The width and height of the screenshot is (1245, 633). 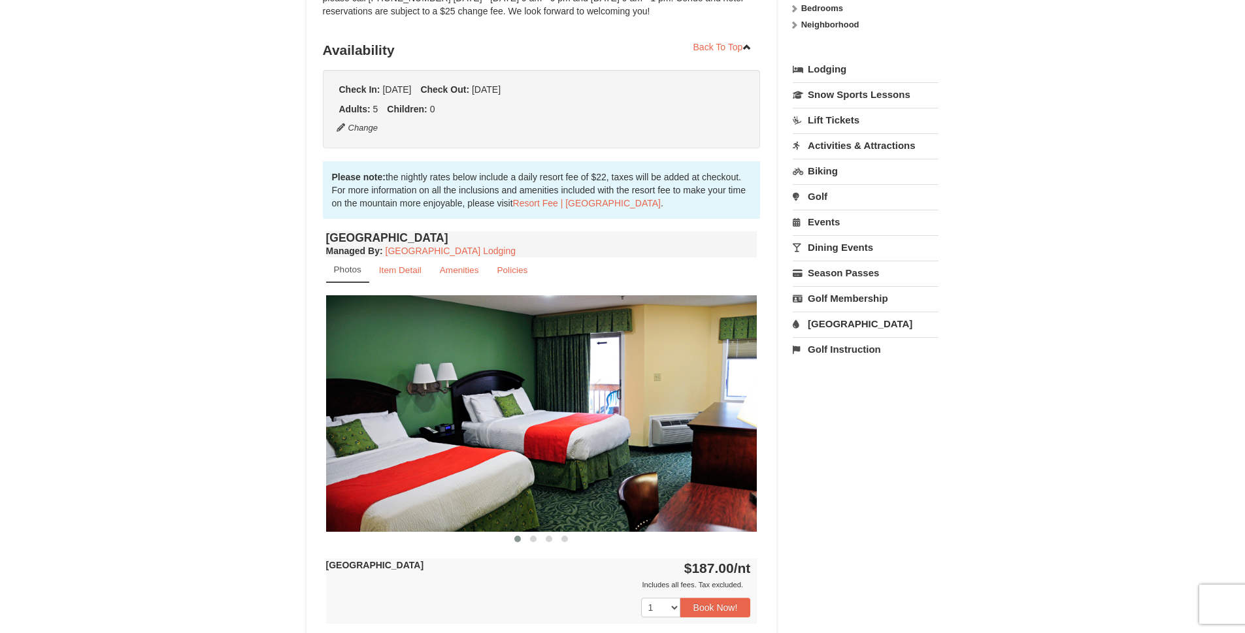 What do you see at coordinates (539, 585) in the screenshot?
I see `div: Includes all fees. Tax excluded.` at bounding box center [539, 585].